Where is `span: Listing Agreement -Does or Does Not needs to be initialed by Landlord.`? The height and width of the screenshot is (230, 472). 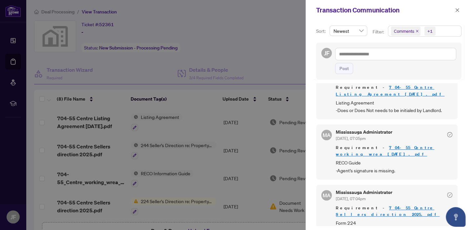 span: Listing Agreement -Does or Does Not needs to be initialed by Landlord. is located at coordinates (394, 107).